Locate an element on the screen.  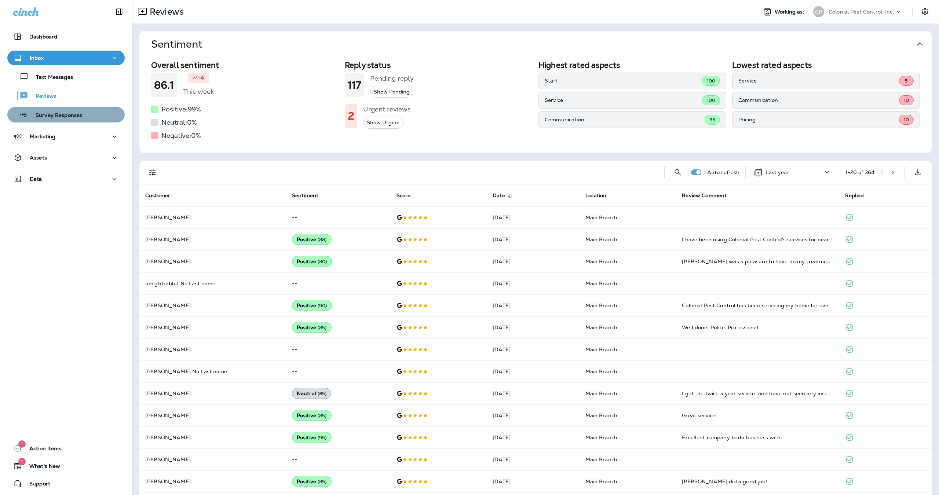
div: Colonial Pest Control has been servicing my home for over 10 YEARS! The technicians are always po... is located at coordinates (758, 306).